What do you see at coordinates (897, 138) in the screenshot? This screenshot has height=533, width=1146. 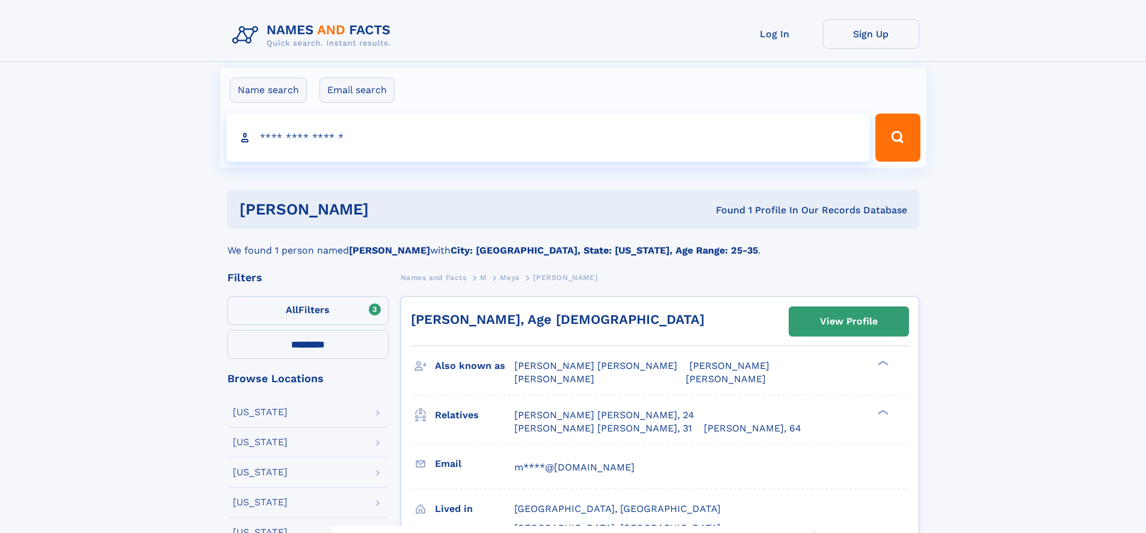 I see `button: Search Button` at bounding box center [897, 138].